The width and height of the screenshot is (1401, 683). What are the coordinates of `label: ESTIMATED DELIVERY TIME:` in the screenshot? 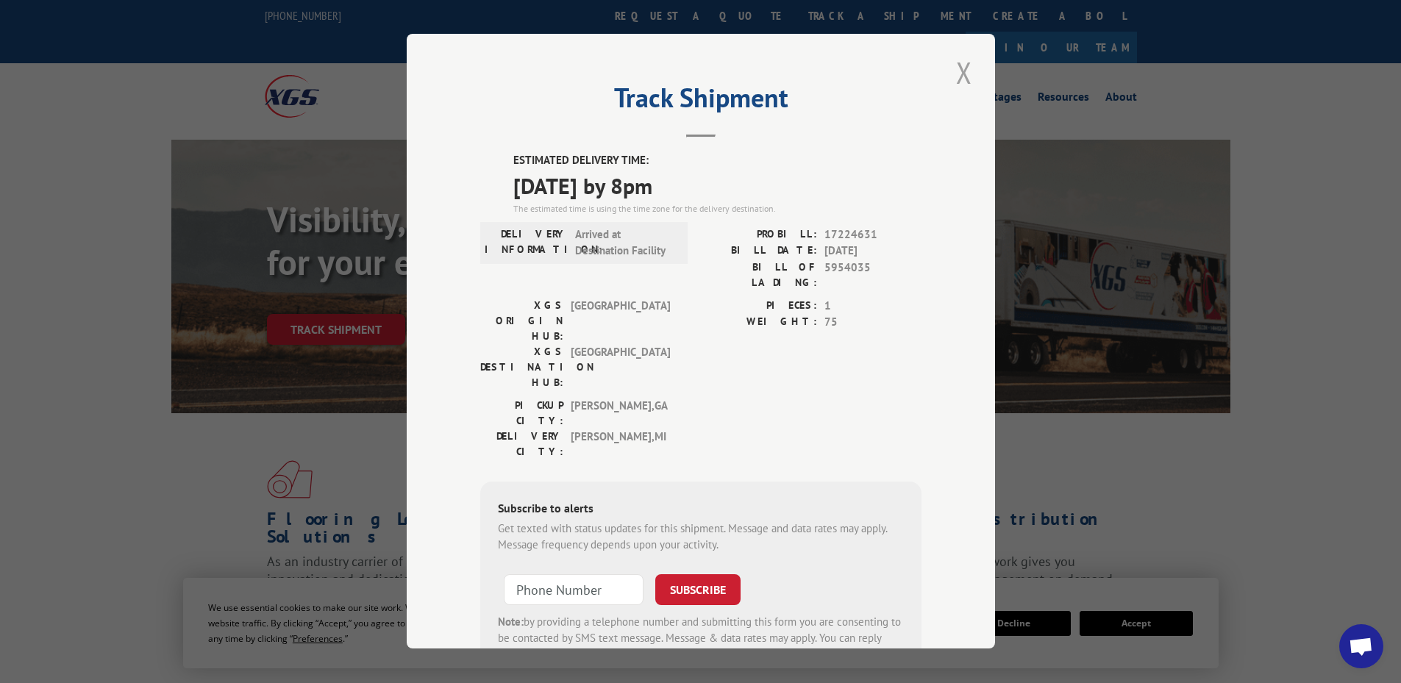 It's located at (717, 161).